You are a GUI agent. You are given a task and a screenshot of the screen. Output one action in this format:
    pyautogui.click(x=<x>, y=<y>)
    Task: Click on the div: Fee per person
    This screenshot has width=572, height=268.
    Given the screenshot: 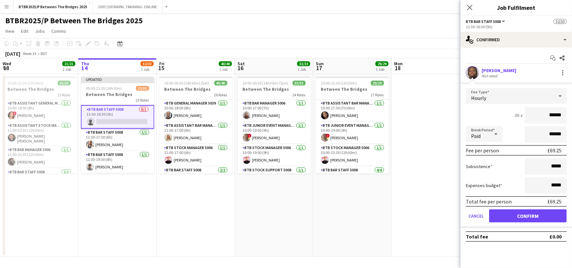 What is the action you would take?
    pyautogui.click(x=482, y=150)
    